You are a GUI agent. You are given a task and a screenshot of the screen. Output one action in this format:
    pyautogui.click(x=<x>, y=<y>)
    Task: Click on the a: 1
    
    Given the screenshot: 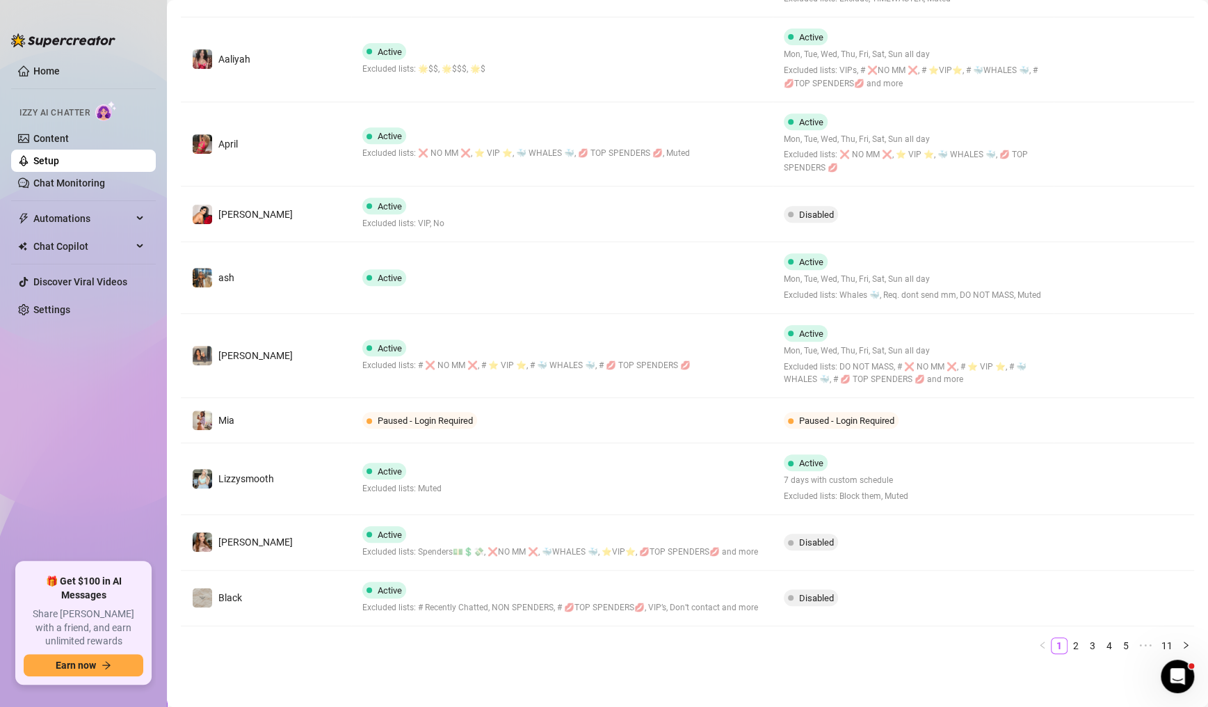 What is the action you would take?
    pyautogui.click(x=1059, y=645)
    